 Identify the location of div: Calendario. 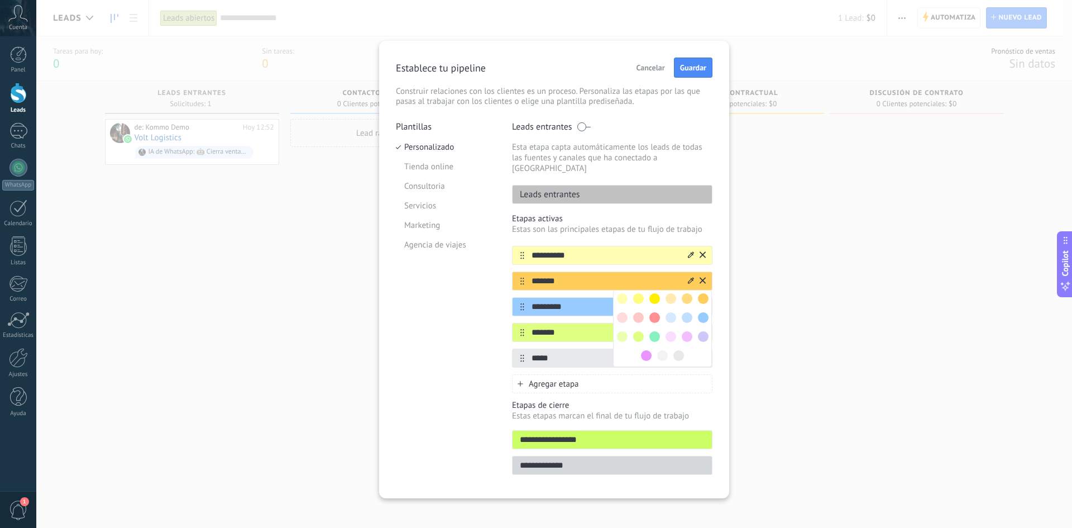
(18, 223).